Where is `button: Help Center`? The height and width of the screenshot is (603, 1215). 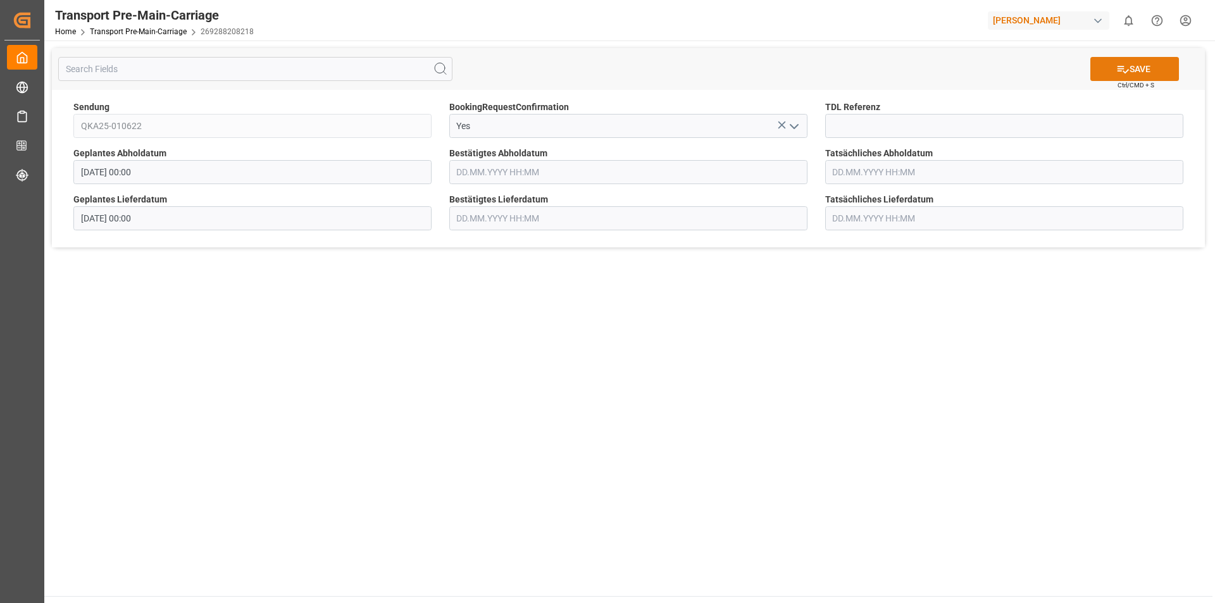 button: Help Center is located at coordinates (1157, 20).